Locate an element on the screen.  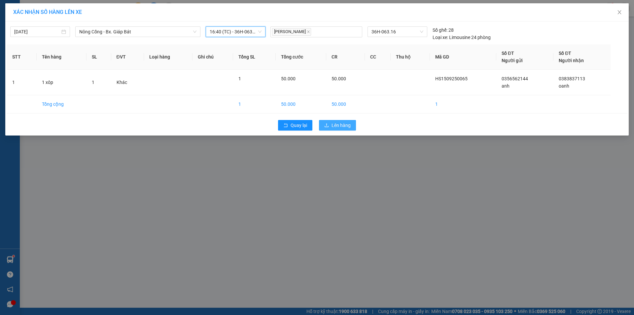
img: logo is located at coordinates (10, 31).